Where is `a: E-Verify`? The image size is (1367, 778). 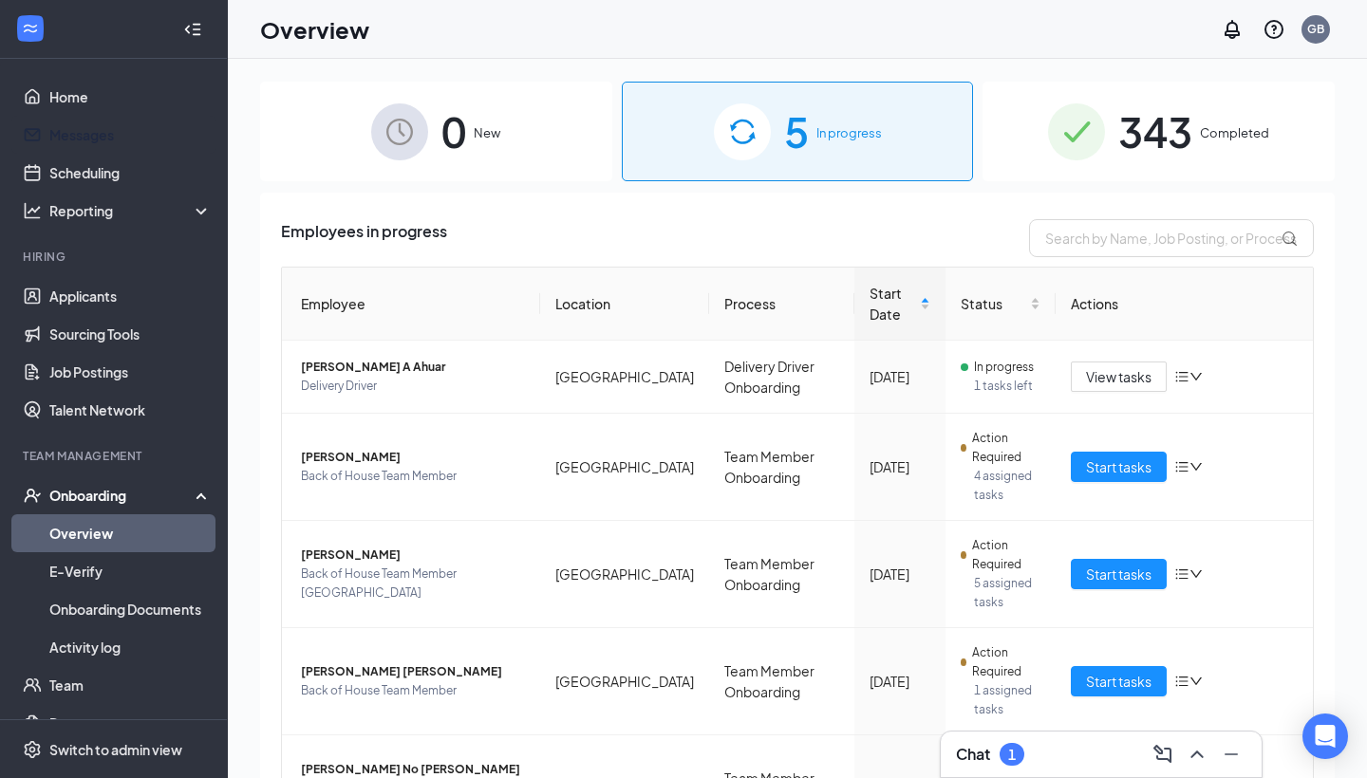 a: E-Verify is located at coordinates (130, 571).